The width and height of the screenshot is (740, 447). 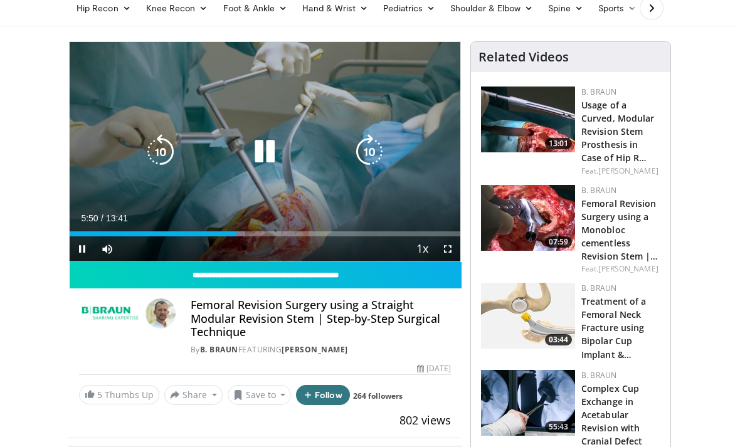 I want to click on span: 55:43, so click(x=558, y=427).